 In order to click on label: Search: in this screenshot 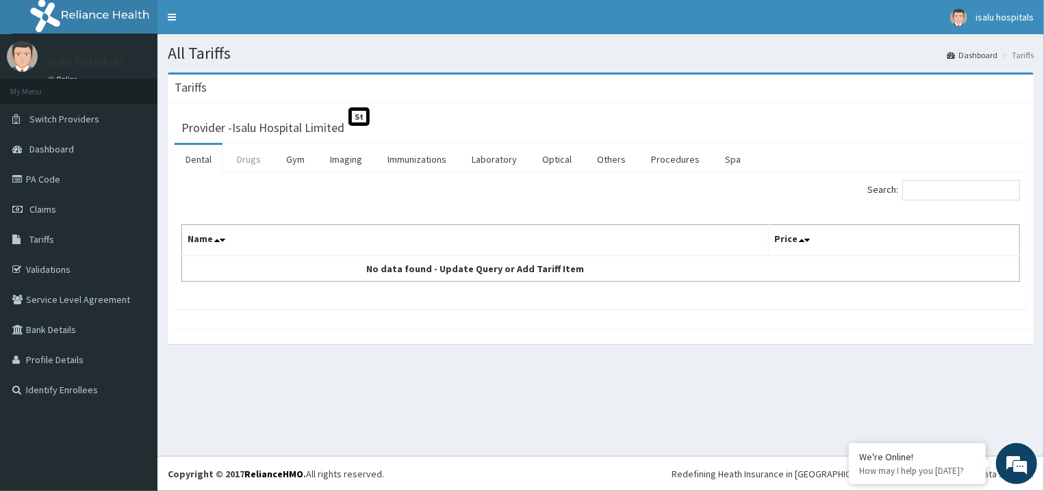, I will do `click(943, 190)`.